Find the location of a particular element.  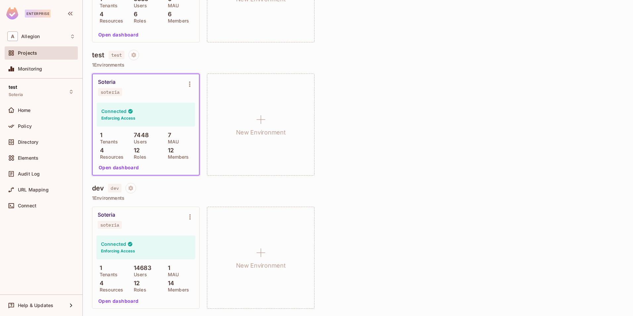

span: dev is located at coordinates (115, 188).